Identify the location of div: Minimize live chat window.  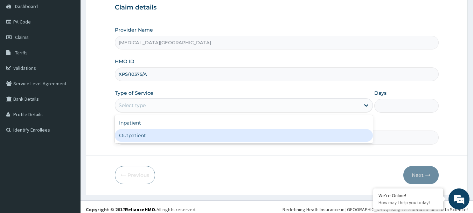
(123, 12).